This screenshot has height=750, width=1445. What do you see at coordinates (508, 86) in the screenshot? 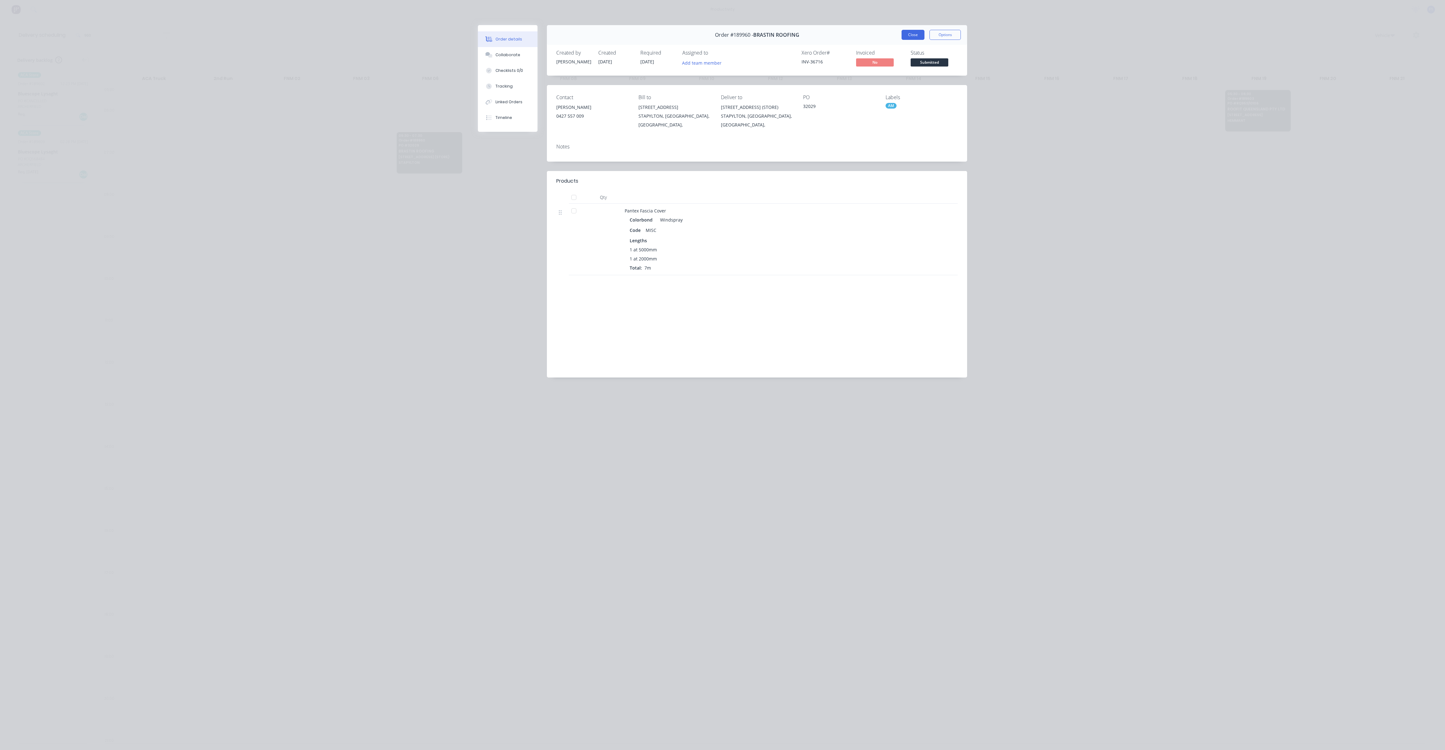
I see `button: Tracking` at bounding box center [508, 86].